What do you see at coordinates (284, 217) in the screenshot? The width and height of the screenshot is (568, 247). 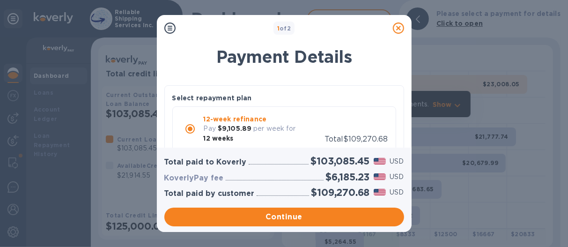 I see `span: Continue` at bounding box center [284, 217].